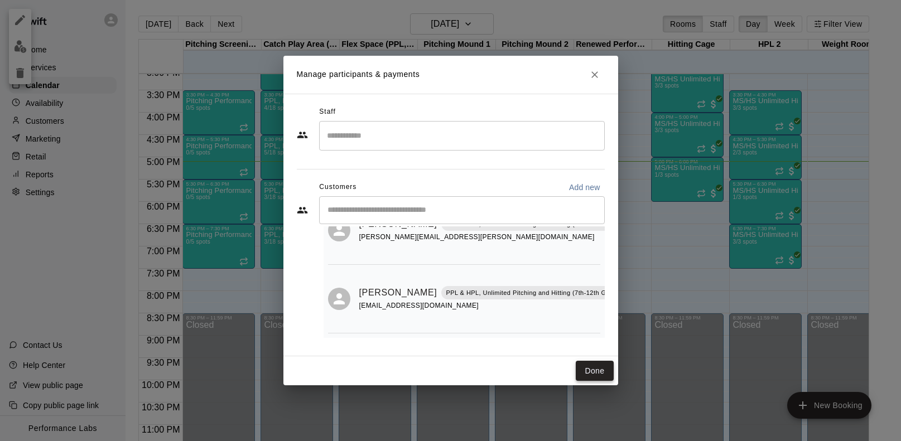  Describe the element at coordinates (584, 187) in the screenshot. I see `p: Add new` at that location.